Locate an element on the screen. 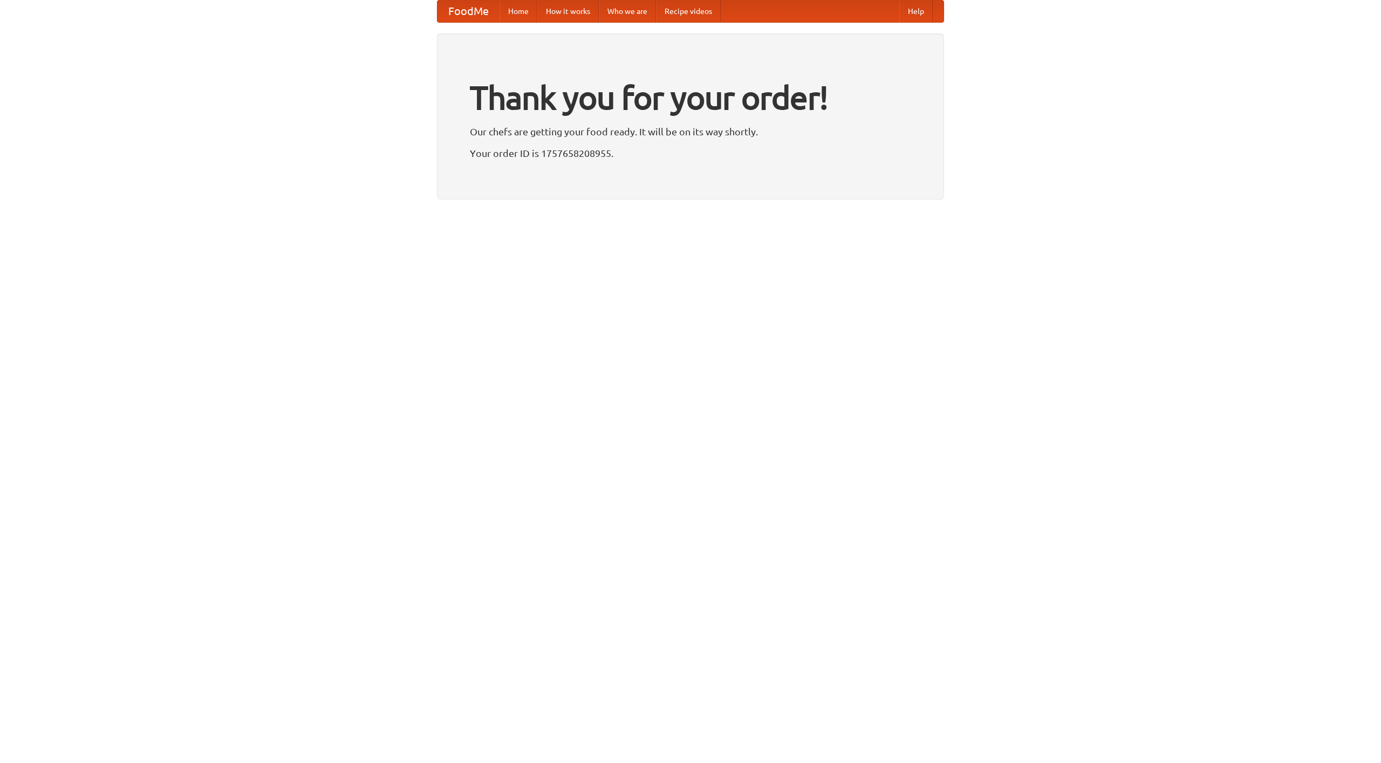  a: FoodMe is located at coordinates (468, 11).